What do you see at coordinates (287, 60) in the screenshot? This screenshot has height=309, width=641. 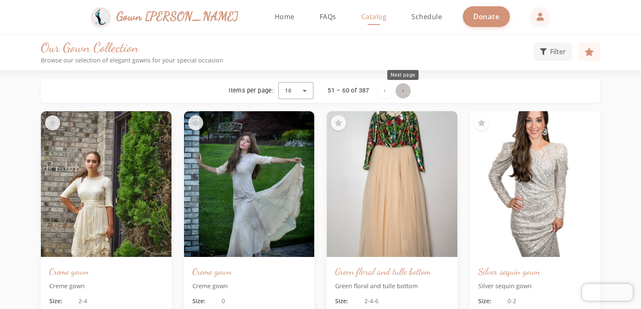 I see `p: Browse our selection of elegant gowns for your special occasion` at bounding box center [287, 60].